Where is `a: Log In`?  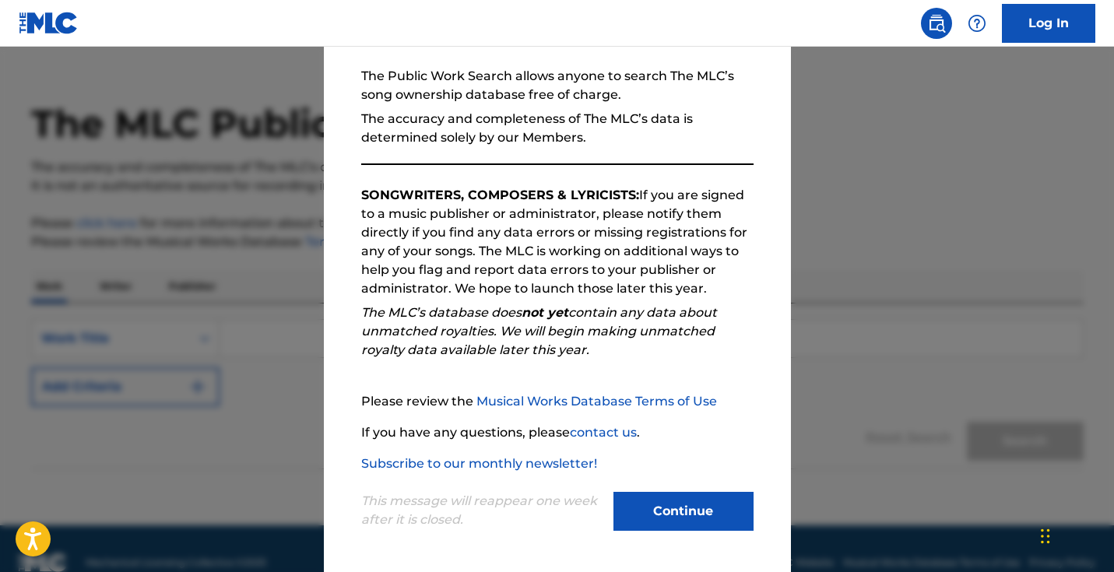
a: Log In is located at coordinates (1049, 23).